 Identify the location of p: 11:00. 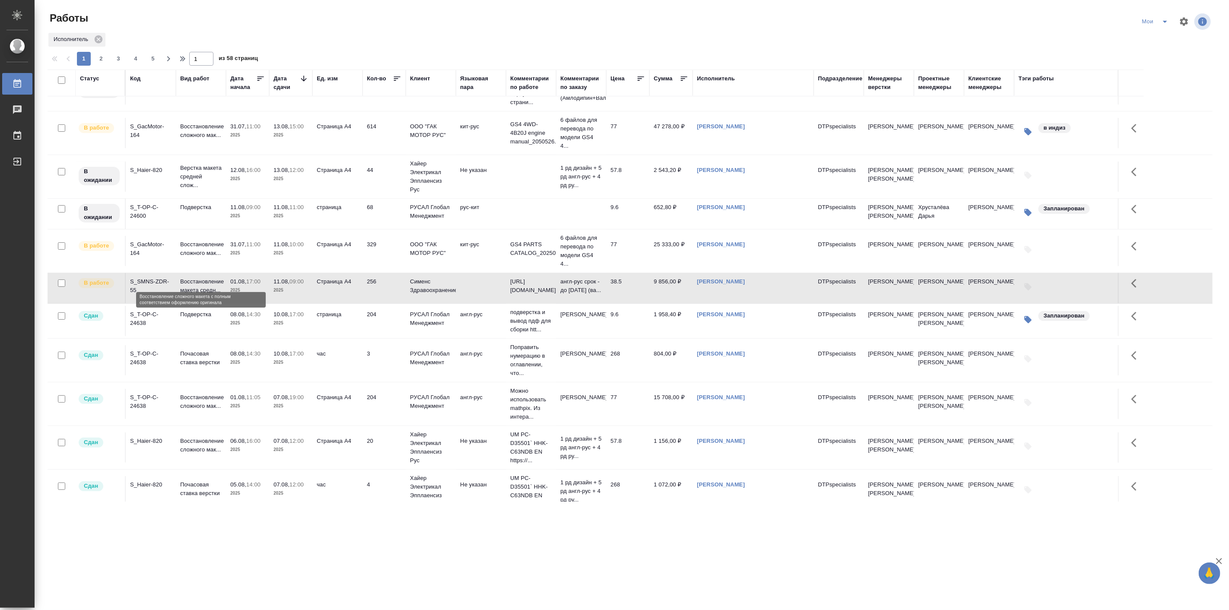
(253, 244).